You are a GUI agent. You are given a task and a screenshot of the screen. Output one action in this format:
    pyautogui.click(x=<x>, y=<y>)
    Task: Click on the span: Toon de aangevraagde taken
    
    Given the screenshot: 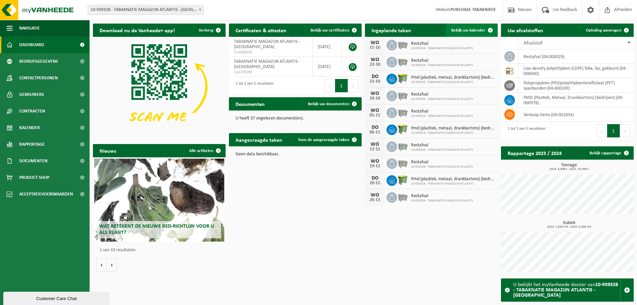 What is the action you would take?
    pyautogui.click(x=324, y=140)
    